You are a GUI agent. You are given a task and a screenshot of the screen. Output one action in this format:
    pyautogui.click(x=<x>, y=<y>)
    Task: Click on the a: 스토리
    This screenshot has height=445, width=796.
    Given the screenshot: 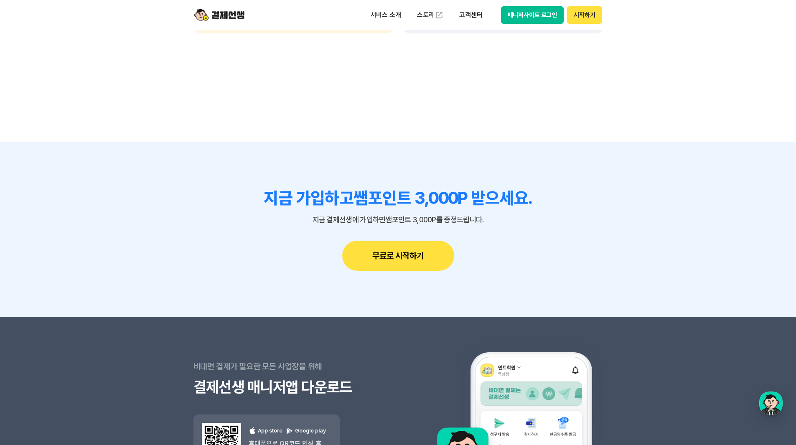 What is the action you would take?
    pyautogui.click(x=431, y=15)
    